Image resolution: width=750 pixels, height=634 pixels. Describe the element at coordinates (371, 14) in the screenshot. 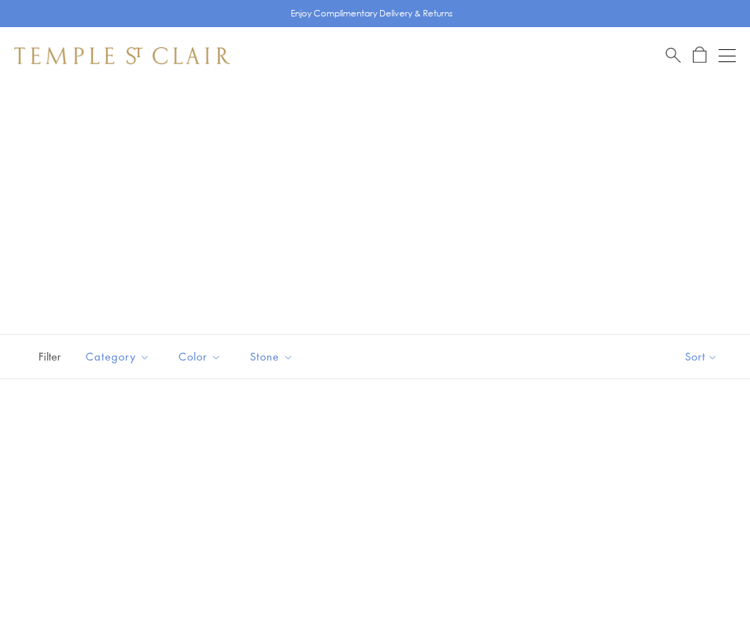

I see `p: Enjoy Complimentary Delivery & Returns` at that location.